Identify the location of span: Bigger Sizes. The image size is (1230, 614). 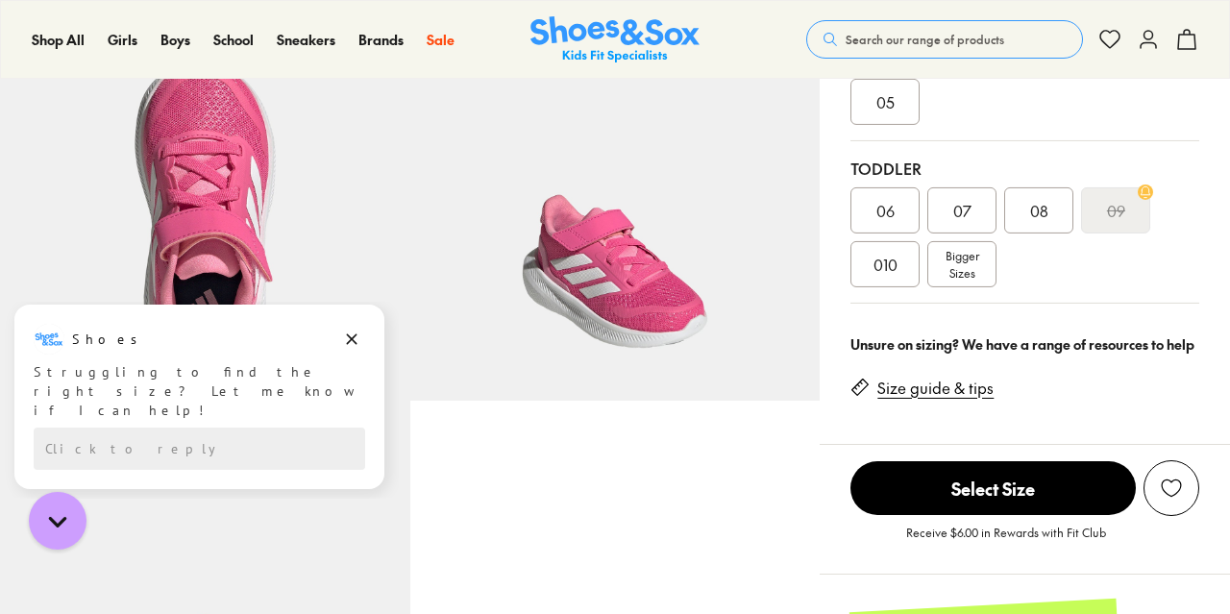
(962, 264).